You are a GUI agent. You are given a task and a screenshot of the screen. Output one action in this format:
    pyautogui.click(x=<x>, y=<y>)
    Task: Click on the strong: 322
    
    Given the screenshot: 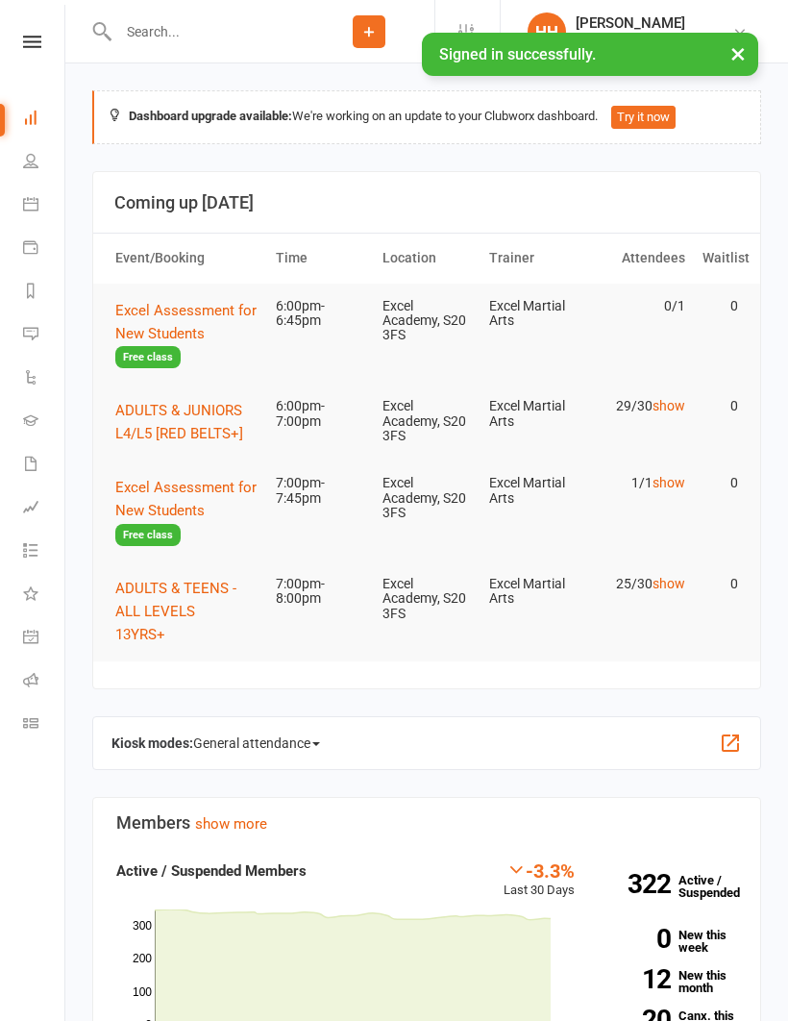 What is the action you would take?
    pyautogui.click(x=637, y=883)
    